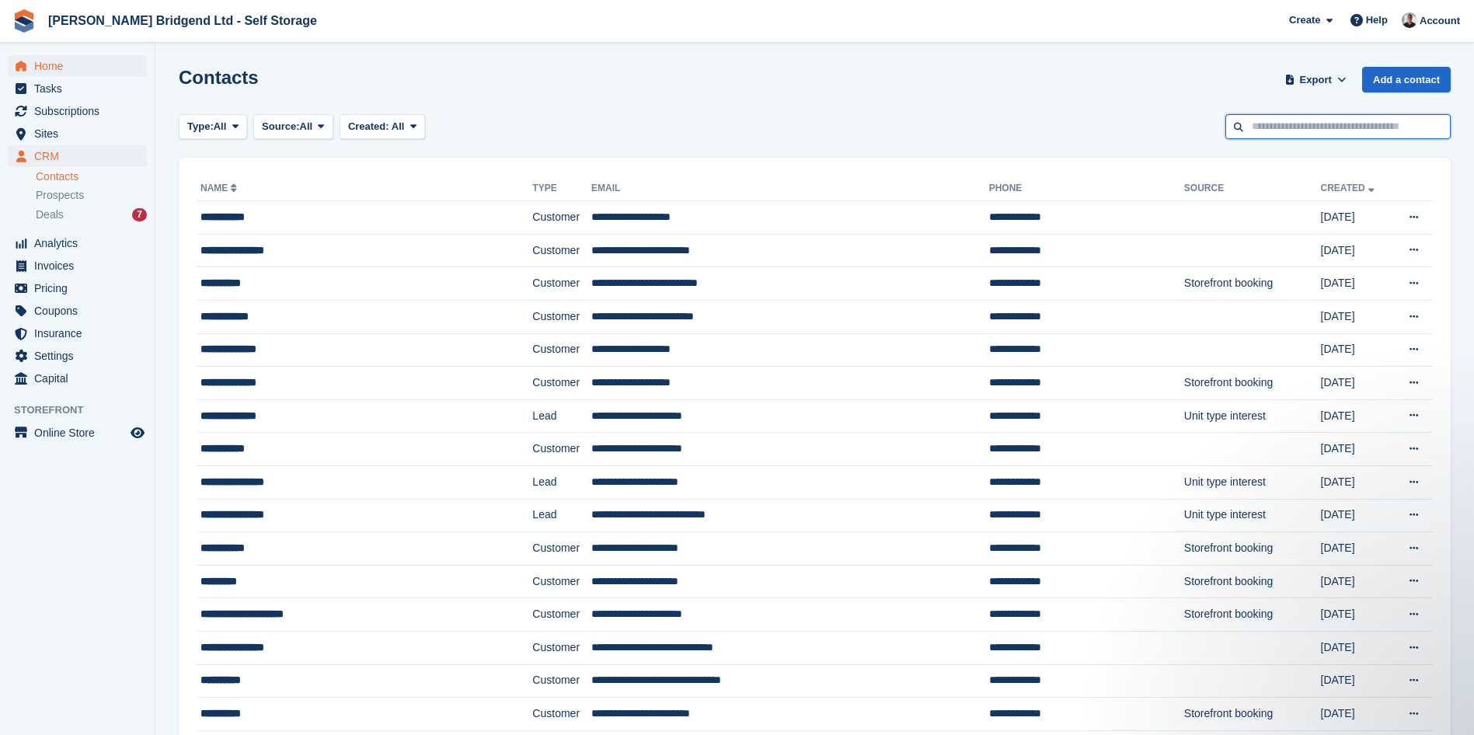 This screenshot has width=1474, height=735. I want to click on th: Email, so click(790, 189).